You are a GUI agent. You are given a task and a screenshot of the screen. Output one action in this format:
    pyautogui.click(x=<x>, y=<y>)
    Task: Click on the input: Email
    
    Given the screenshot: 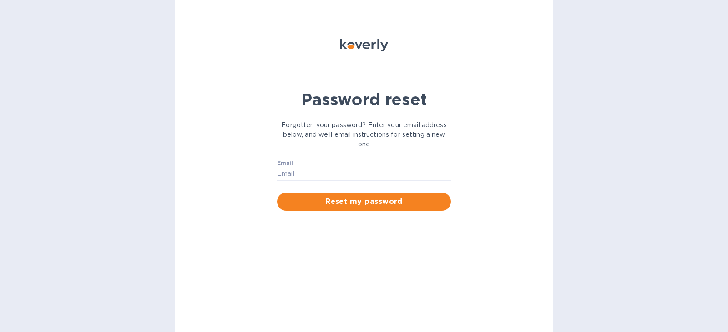 What is the action you would take?
    pyautogui.click(x=364, y=174)
    